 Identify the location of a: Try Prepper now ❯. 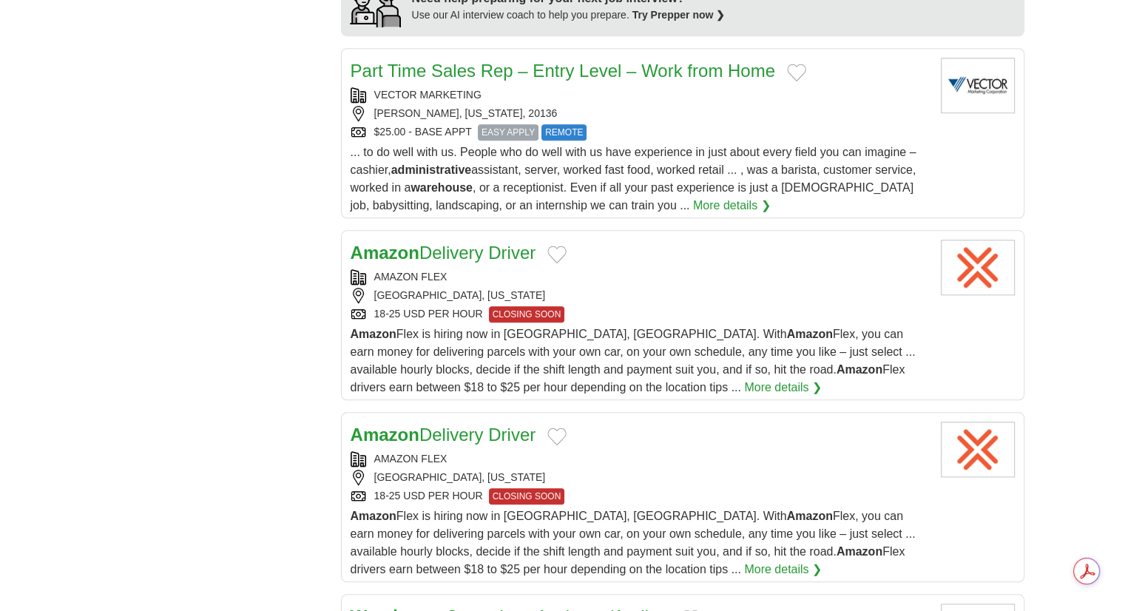
(679, 15).